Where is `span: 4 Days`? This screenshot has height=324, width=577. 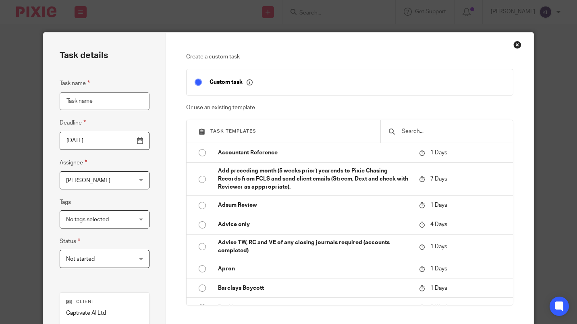
span: 4 Days is located at coordinates (439, 224).